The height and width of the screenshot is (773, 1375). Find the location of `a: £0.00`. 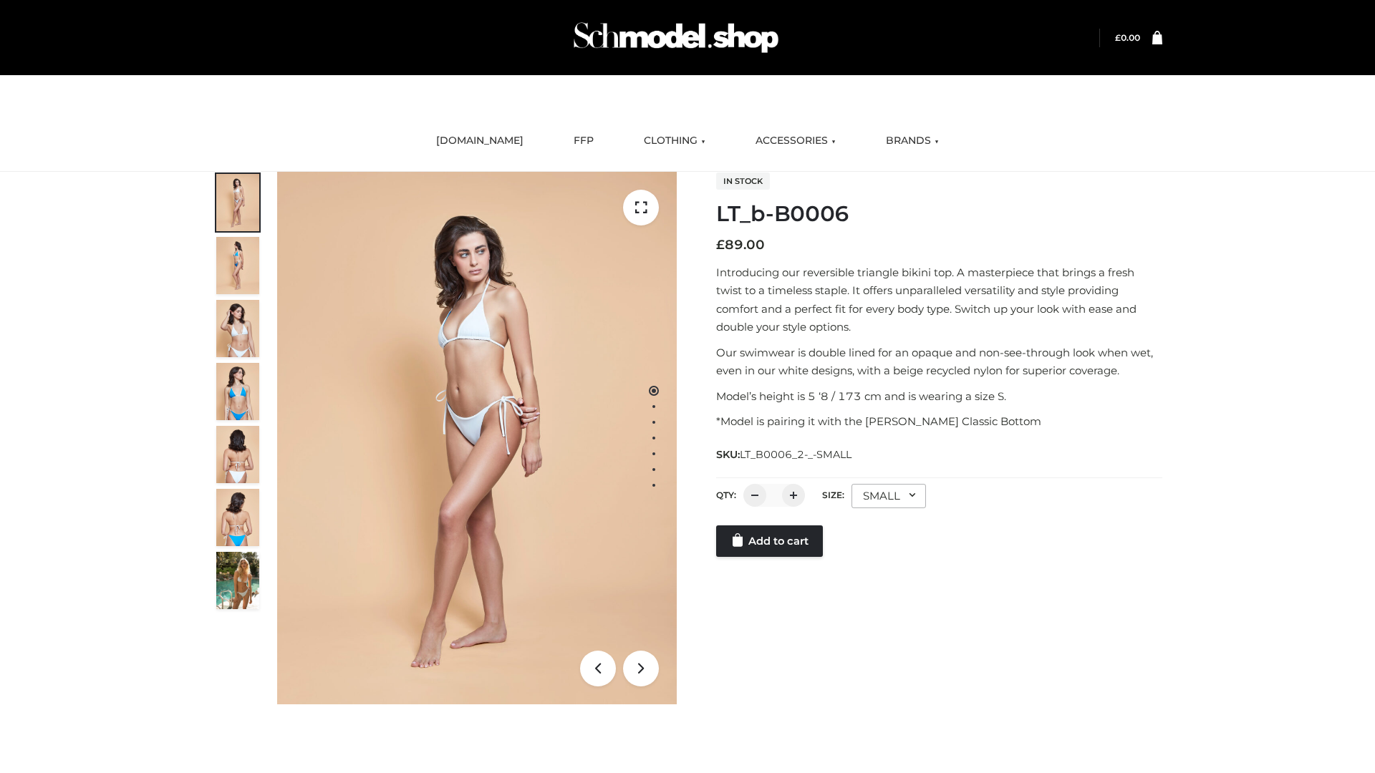

a: £0.00 is located at coordinates (1127, 37).